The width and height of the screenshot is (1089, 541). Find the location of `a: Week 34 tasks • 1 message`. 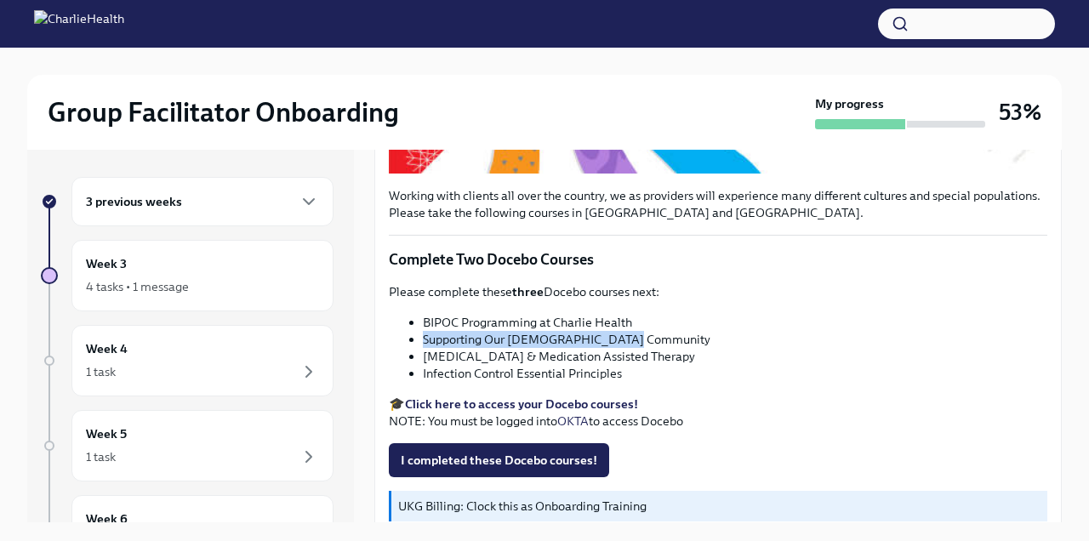

a: Week 34 tasks • 1 message is located at coordinates (187, 276).